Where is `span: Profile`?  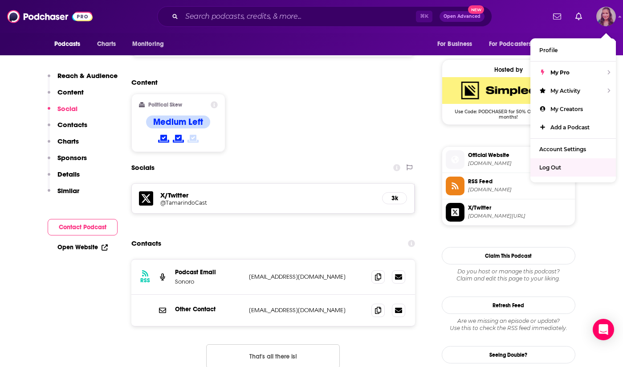 span: Profile is located at coordinates (548, 50).